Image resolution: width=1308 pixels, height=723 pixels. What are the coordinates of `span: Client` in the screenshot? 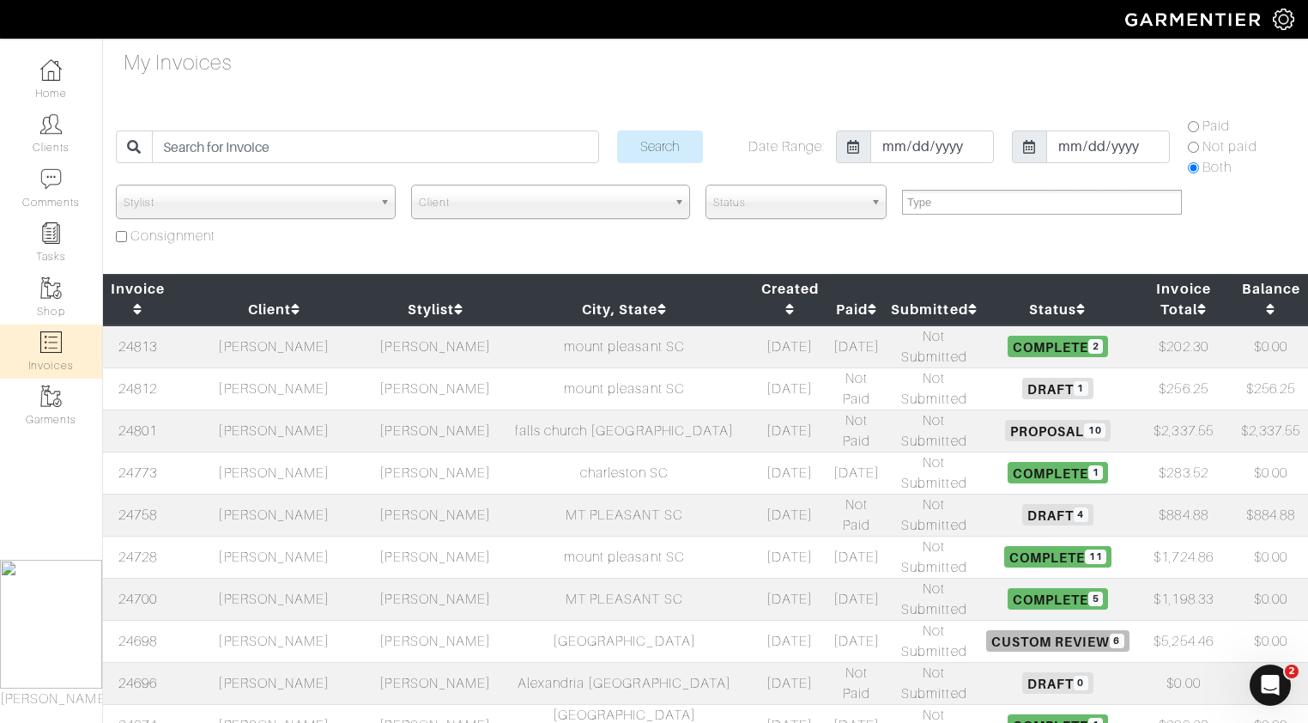 It's located at (543, 203).